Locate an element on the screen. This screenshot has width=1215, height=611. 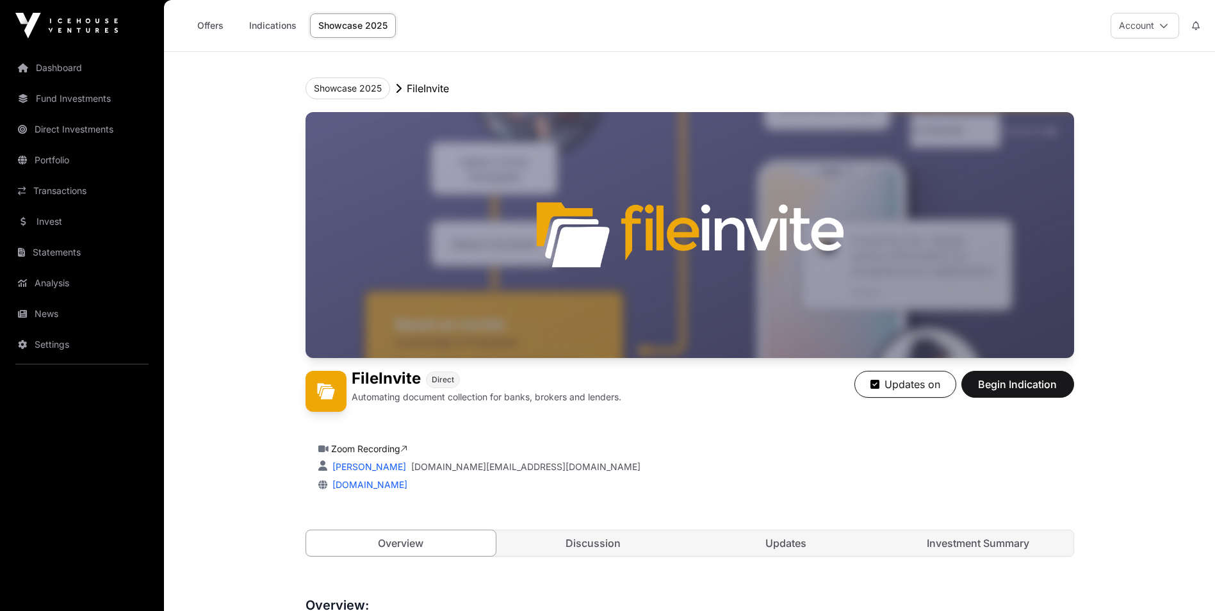
a: Investment Summary is located at coordinates (978, 543).